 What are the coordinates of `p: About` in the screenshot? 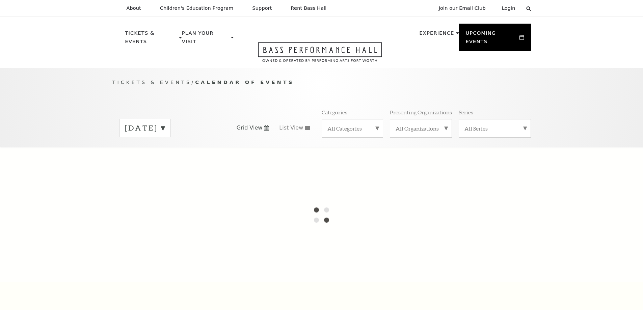 It's located at (134, 8).